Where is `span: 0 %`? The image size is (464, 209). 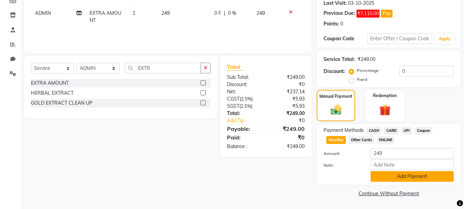 span: 0 % is located at coordinates (232, 13).